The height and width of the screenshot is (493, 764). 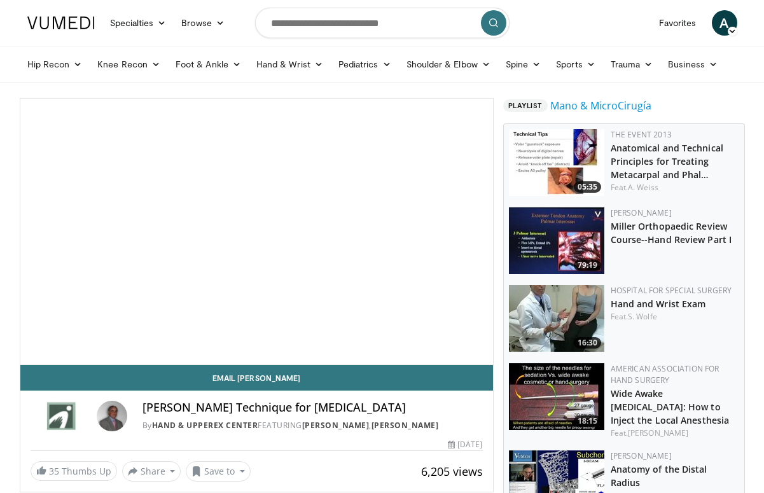 I want to click on a: Favorites, so click(x=678, y=23).